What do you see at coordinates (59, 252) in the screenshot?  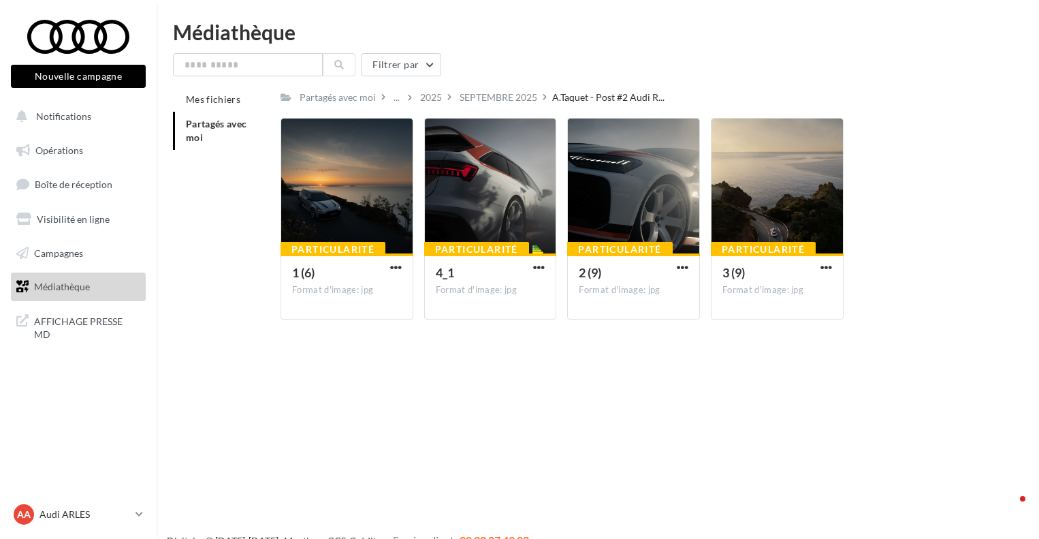 I see `span: Campagnes` at bounding box center [59, 252].